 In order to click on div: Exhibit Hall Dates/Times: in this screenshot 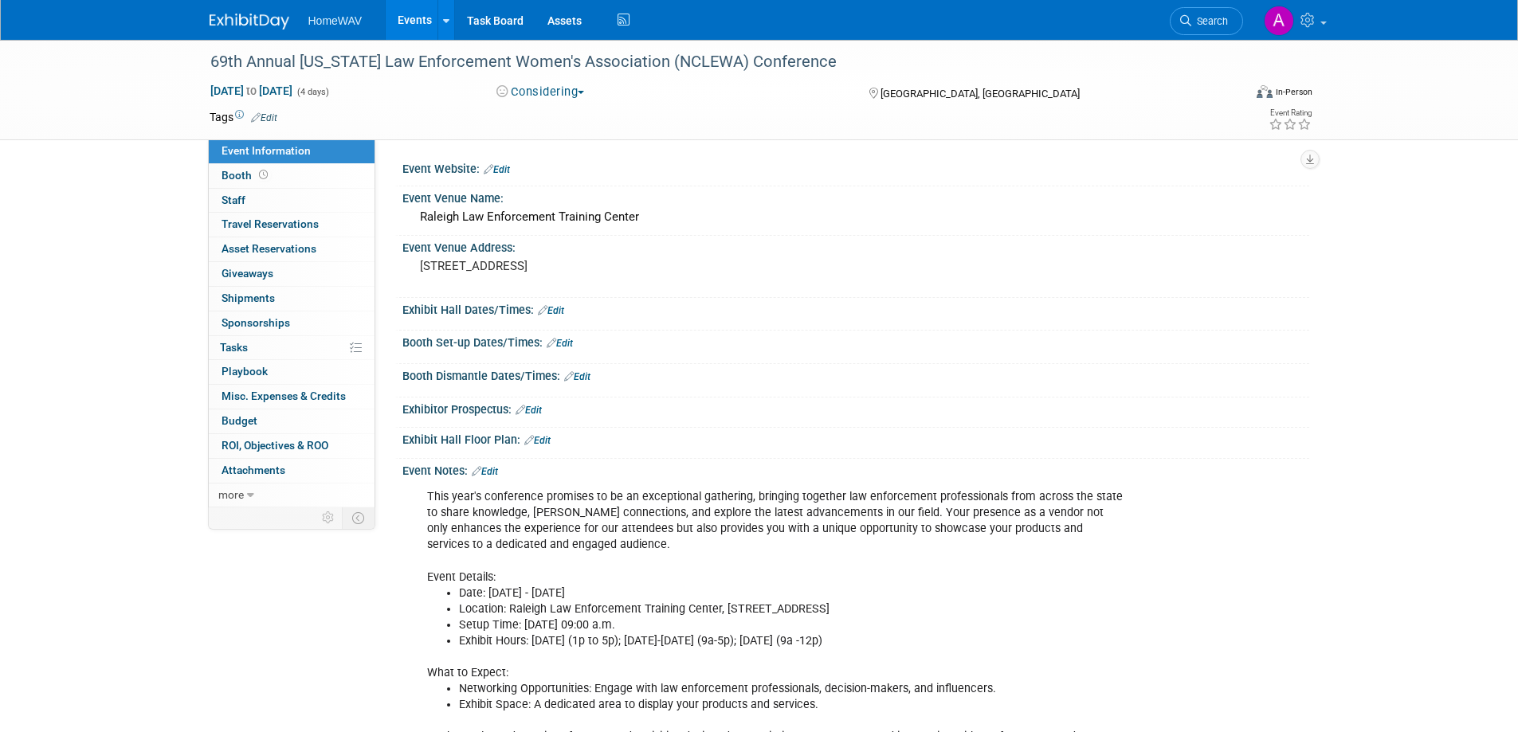, I will do `click(856, 308)`.